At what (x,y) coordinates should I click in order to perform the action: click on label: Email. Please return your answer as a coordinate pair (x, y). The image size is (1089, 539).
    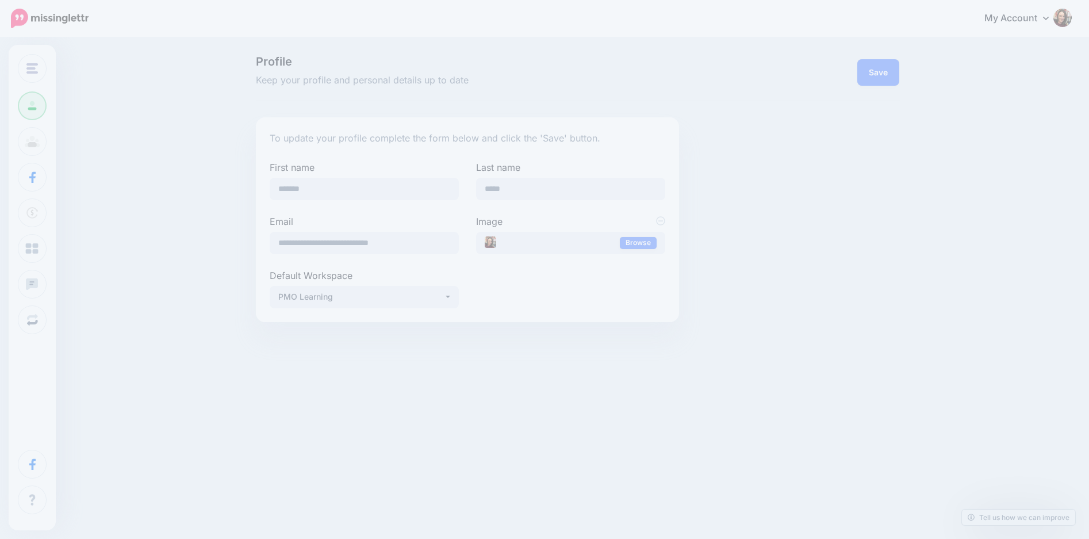
    Looking at the image, I should click on (364, 221).